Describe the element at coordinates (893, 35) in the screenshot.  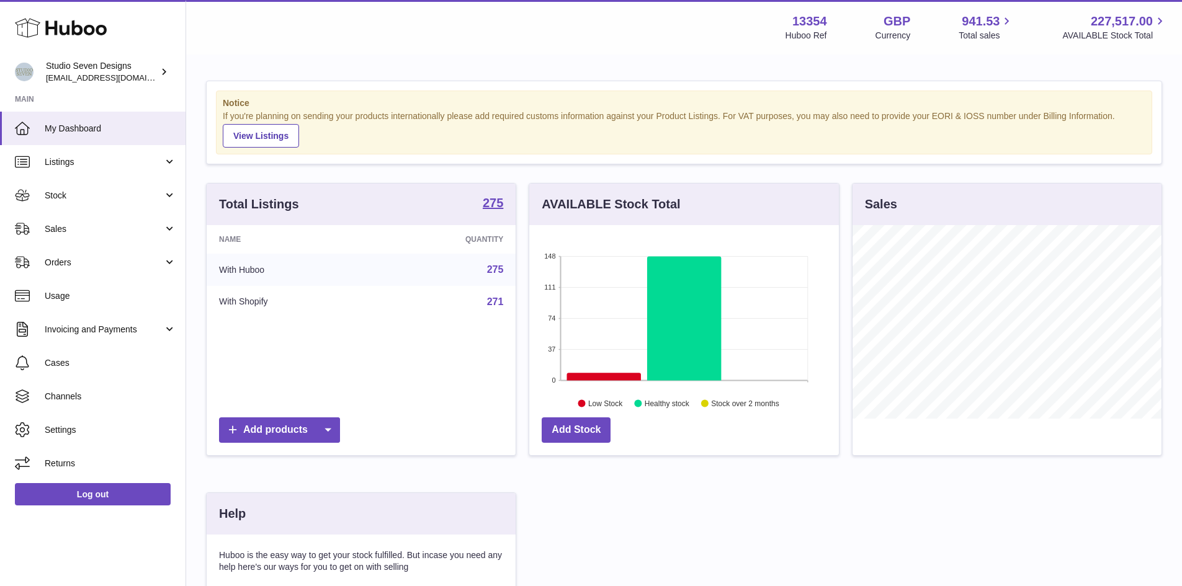
I see `div: Currency` at that location.